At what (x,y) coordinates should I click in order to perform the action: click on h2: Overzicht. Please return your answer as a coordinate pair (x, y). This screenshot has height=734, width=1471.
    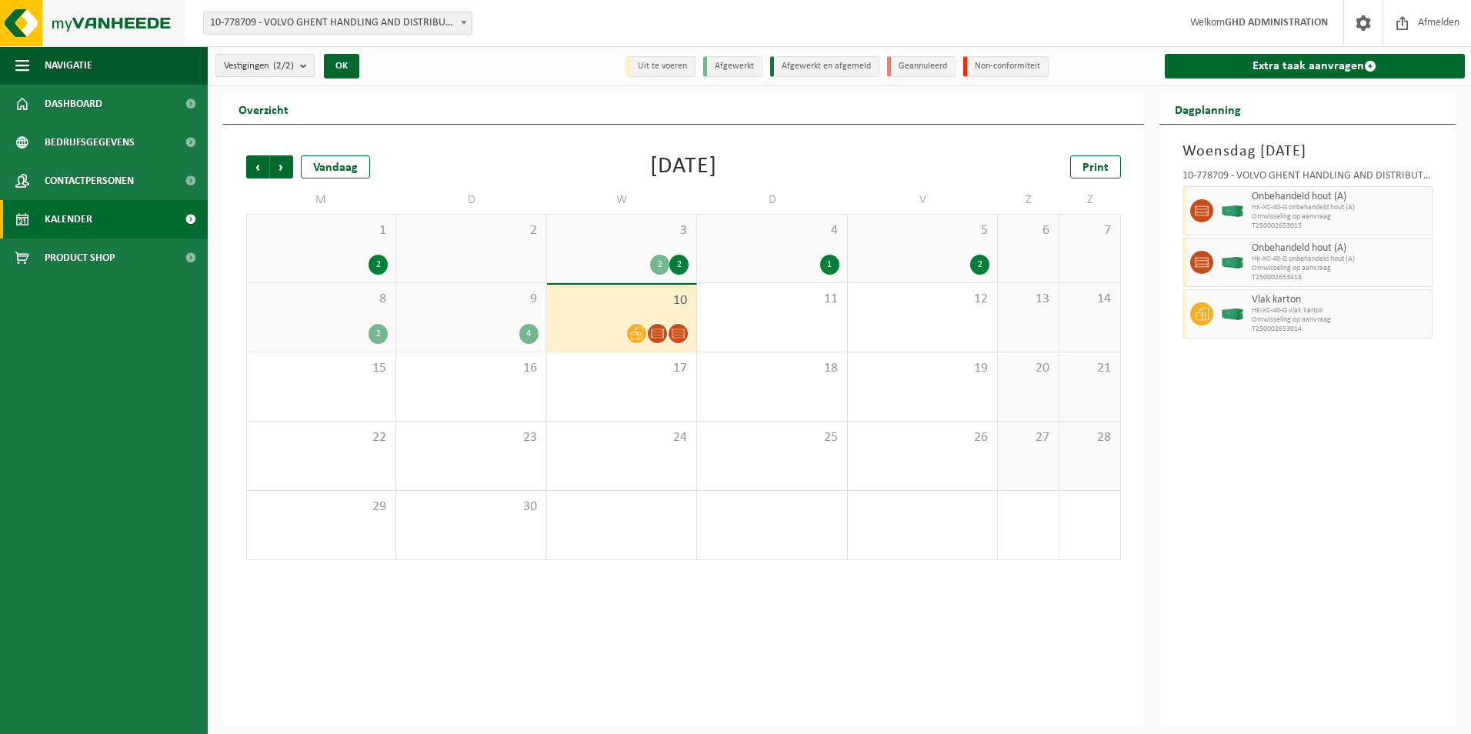
    Looking at the image, I should click on (263, 108).